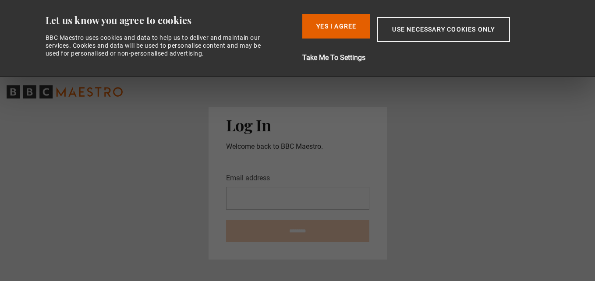  Describe the element at coordinates (336, 26) in the screenshot. I see `button: Yes I Agree` at that location.